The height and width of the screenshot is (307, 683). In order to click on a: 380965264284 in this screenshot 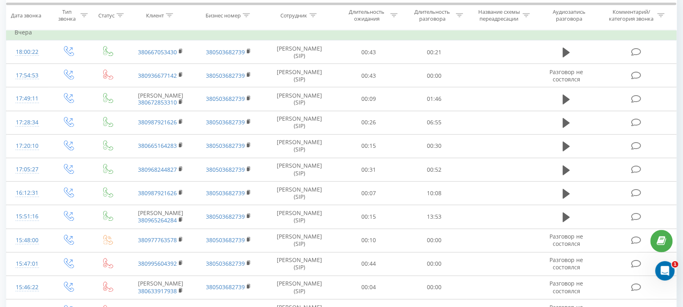, I will do `click(158, 220)`.